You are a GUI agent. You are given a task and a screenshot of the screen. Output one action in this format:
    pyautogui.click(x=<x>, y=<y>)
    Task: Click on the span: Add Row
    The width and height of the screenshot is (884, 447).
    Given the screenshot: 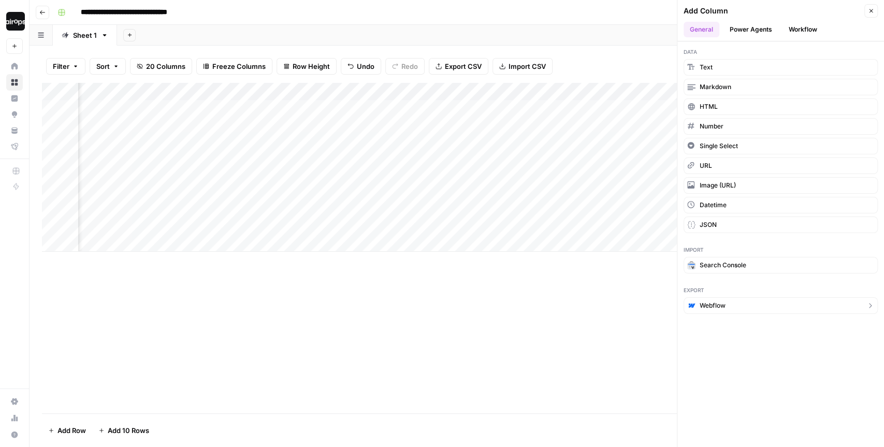 What is the action you would take?
    pyautogui.click(x=71, y=431)
    